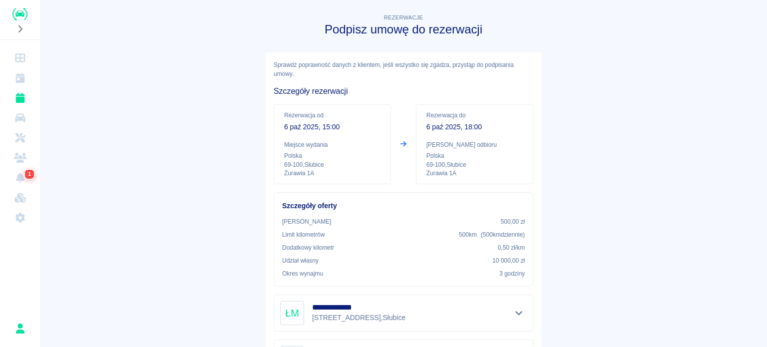 The width and height of the screenshot is (767, 347). I want to click on button: Rafał Płaza, so click(20, 329).